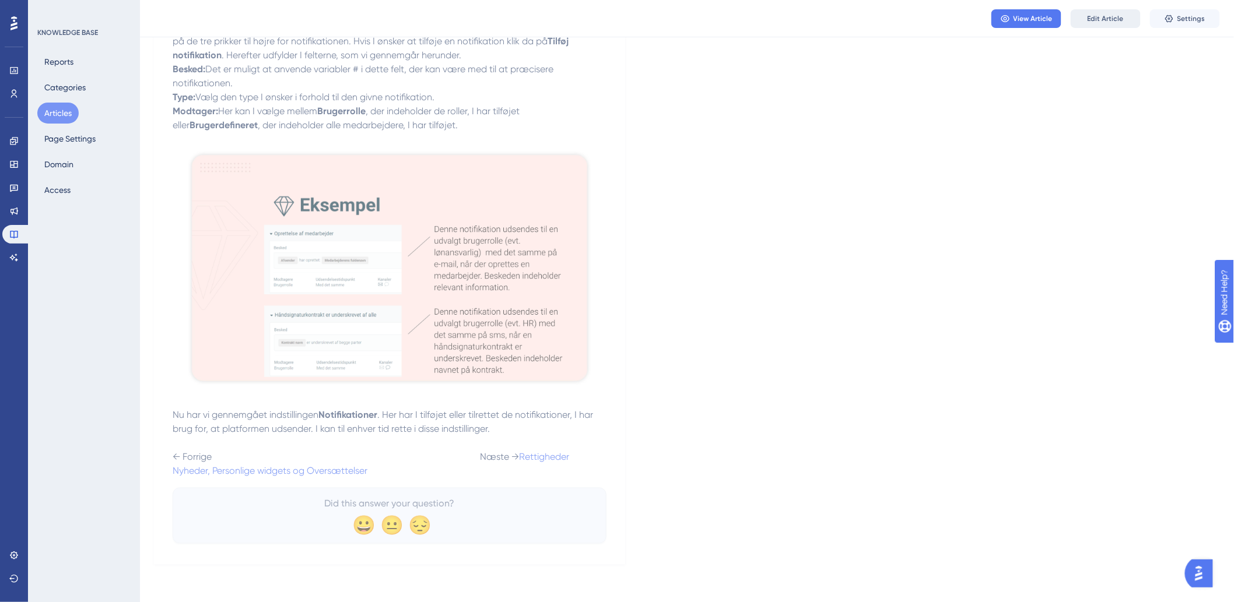  What do you see at coordinates (544, 457) in the screenshot?
I see `a: Rettigheder` at bounding box center [544, 457].